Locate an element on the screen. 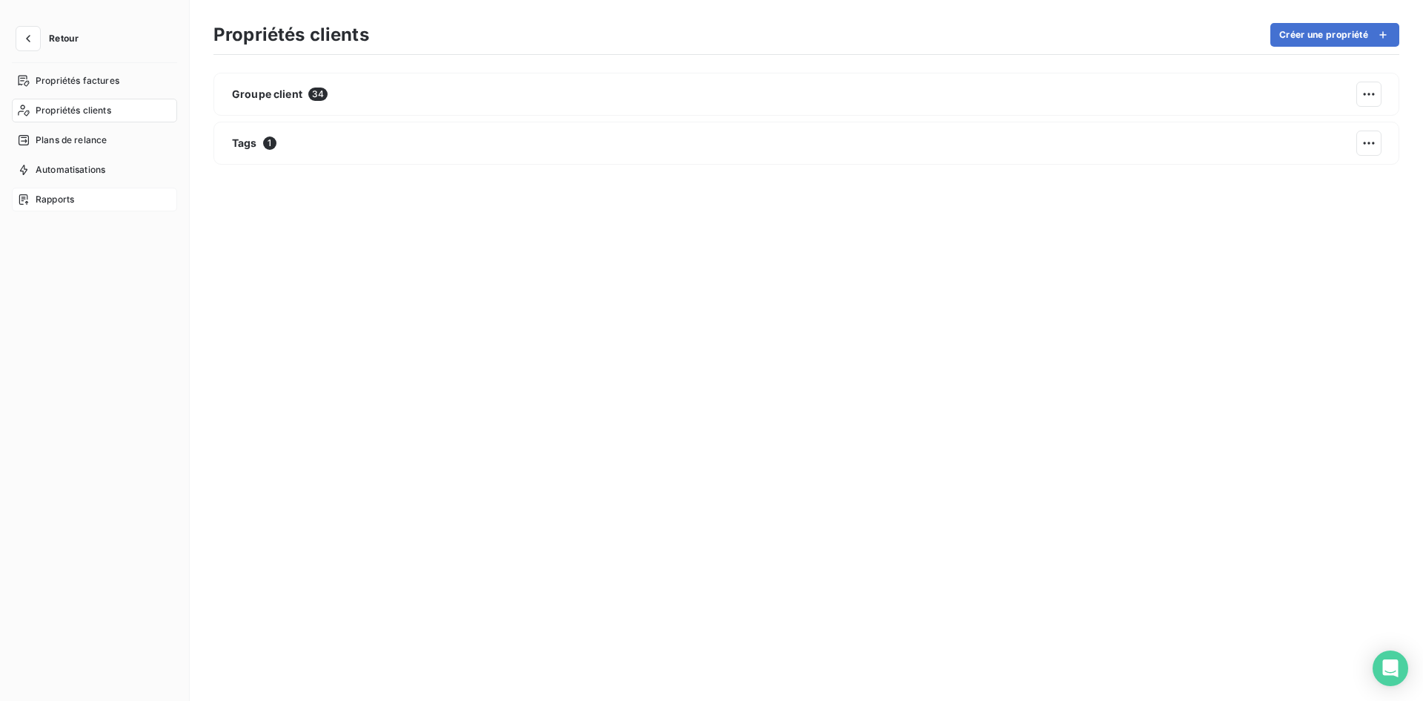 This screenshot has height=701, width=1423. span: Rapports is located at coordinates (55, 199).